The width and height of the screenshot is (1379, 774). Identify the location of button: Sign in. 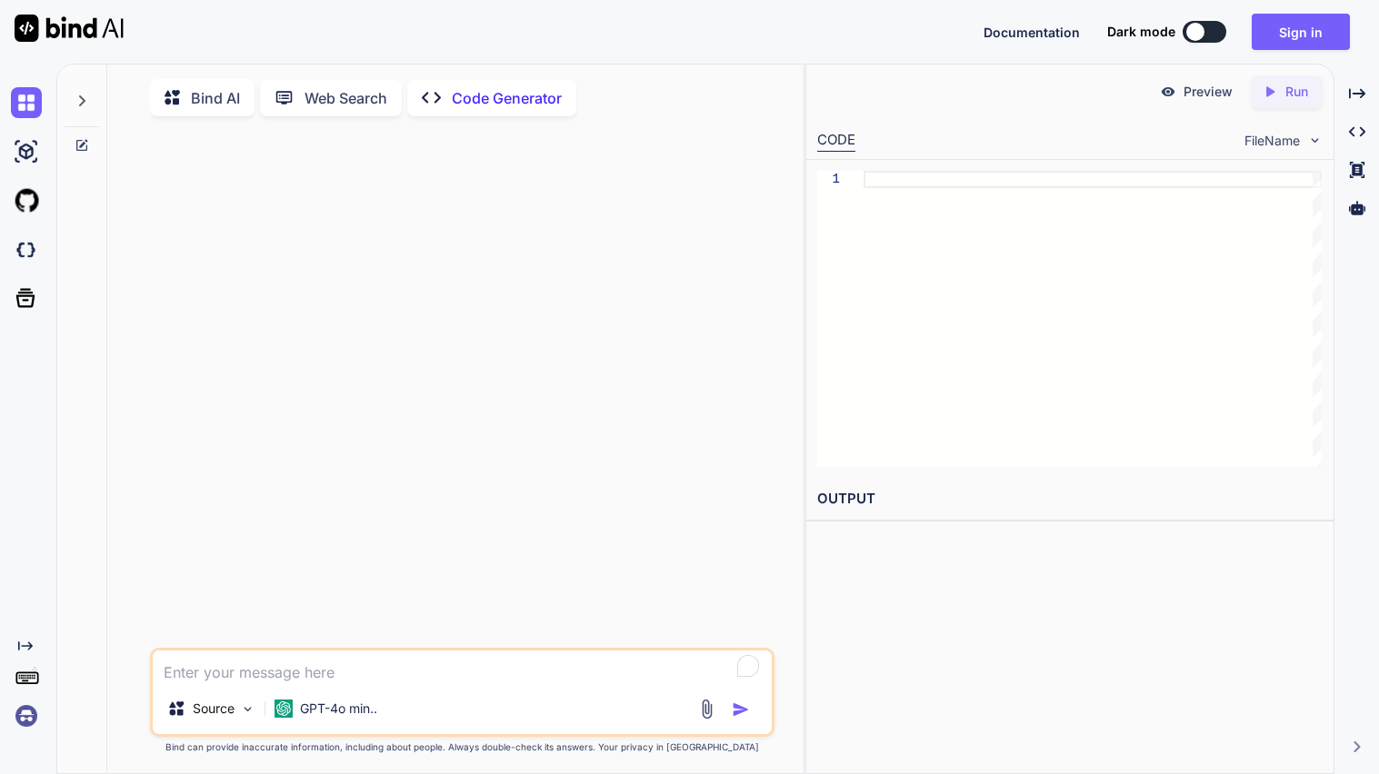
(1301, 32).